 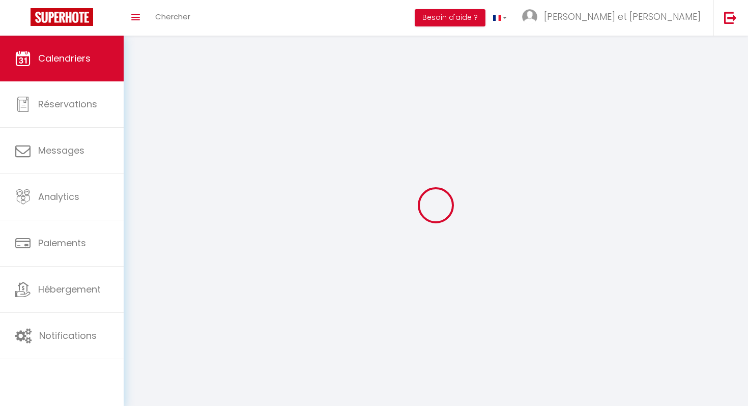 I want to click on img: logout, so click(x=730, y=17).